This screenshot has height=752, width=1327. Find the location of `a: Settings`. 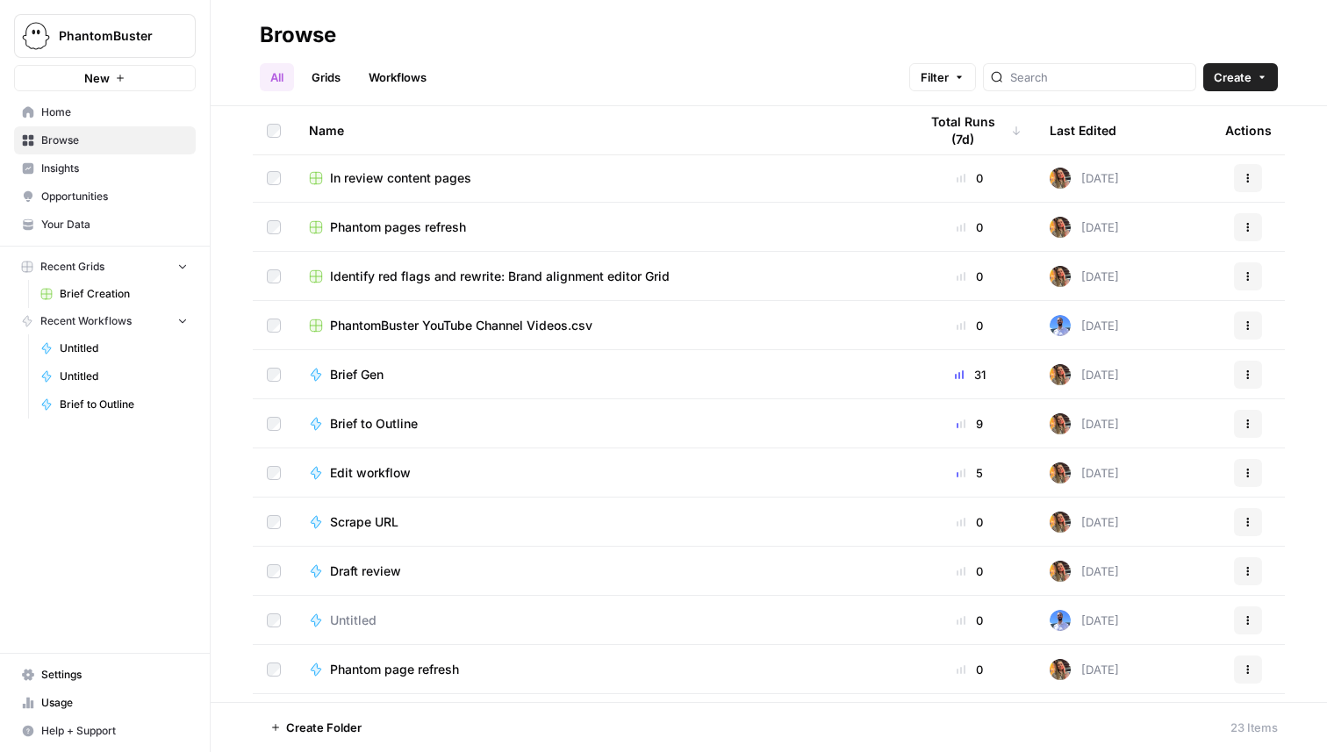

a: Settings is located at coordinates (104, 675).